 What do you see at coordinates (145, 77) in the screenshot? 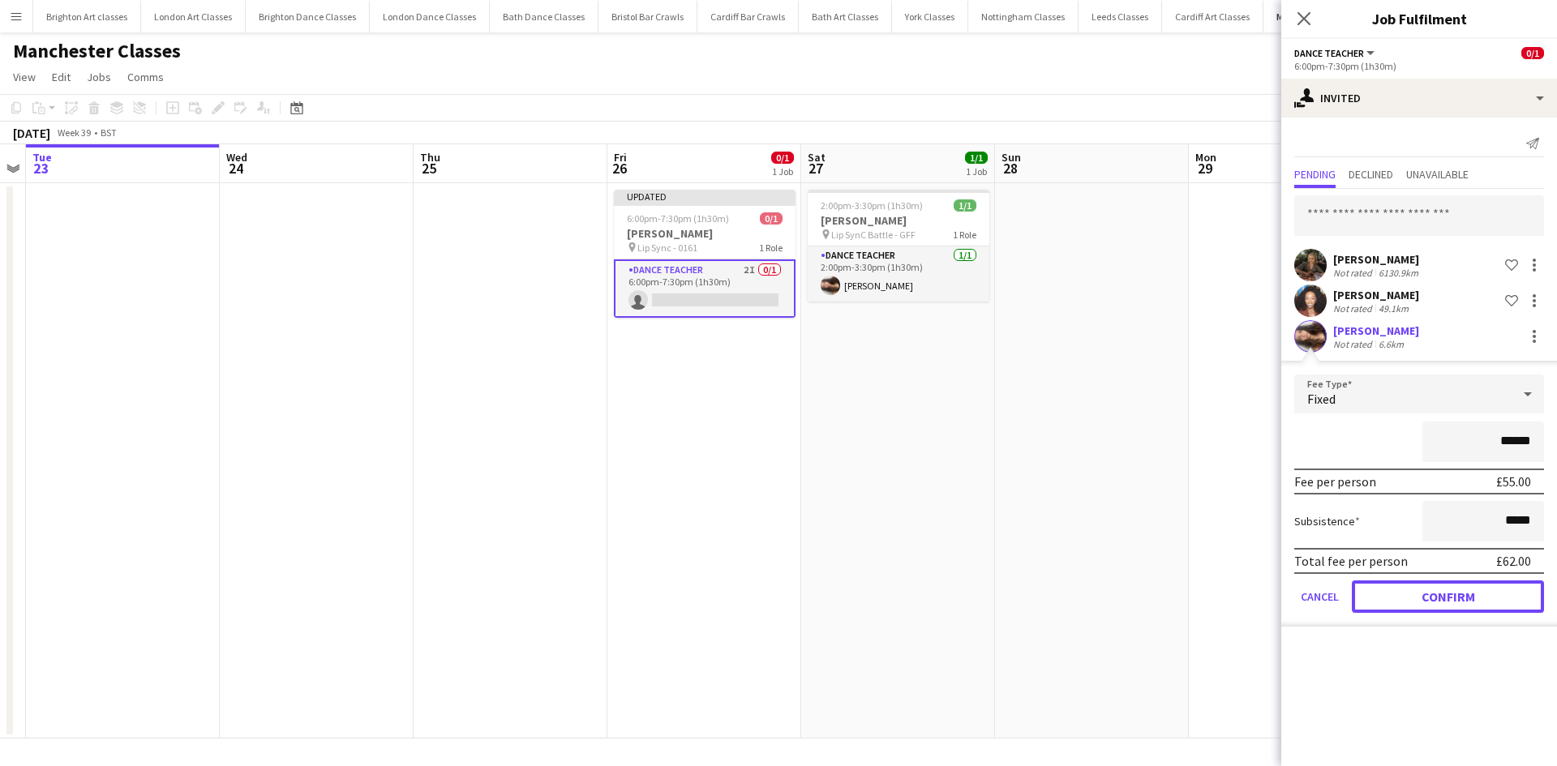
I see `a: Comms` at bounding box center [145, 77].